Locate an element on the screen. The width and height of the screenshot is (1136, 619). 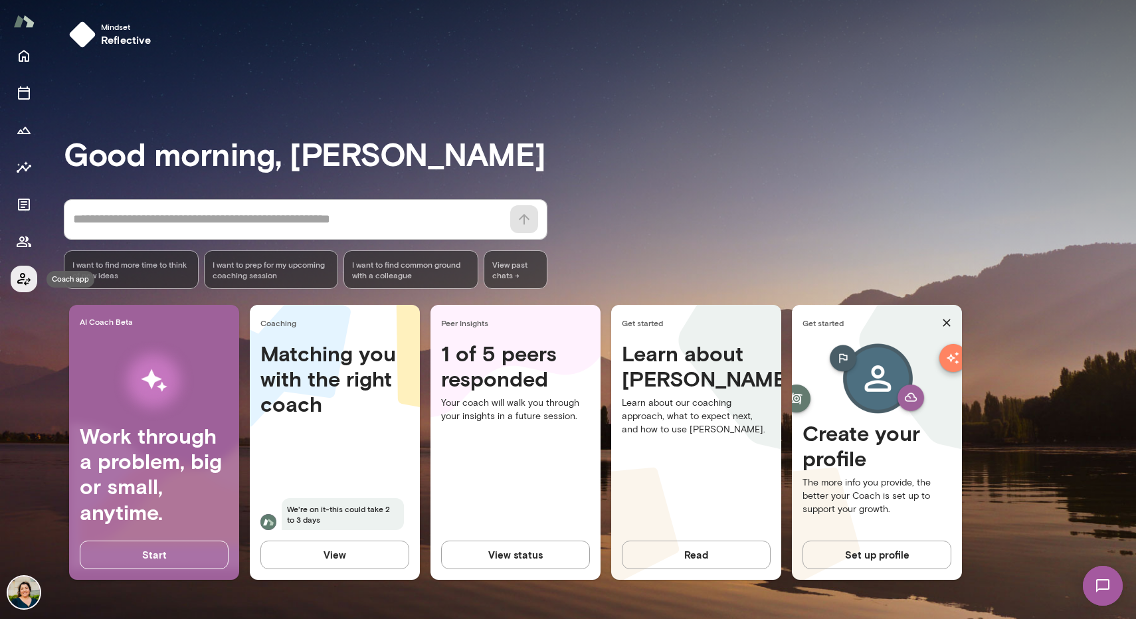
h4: 1 of 5 peers responded is located at coordinates (516, 366).